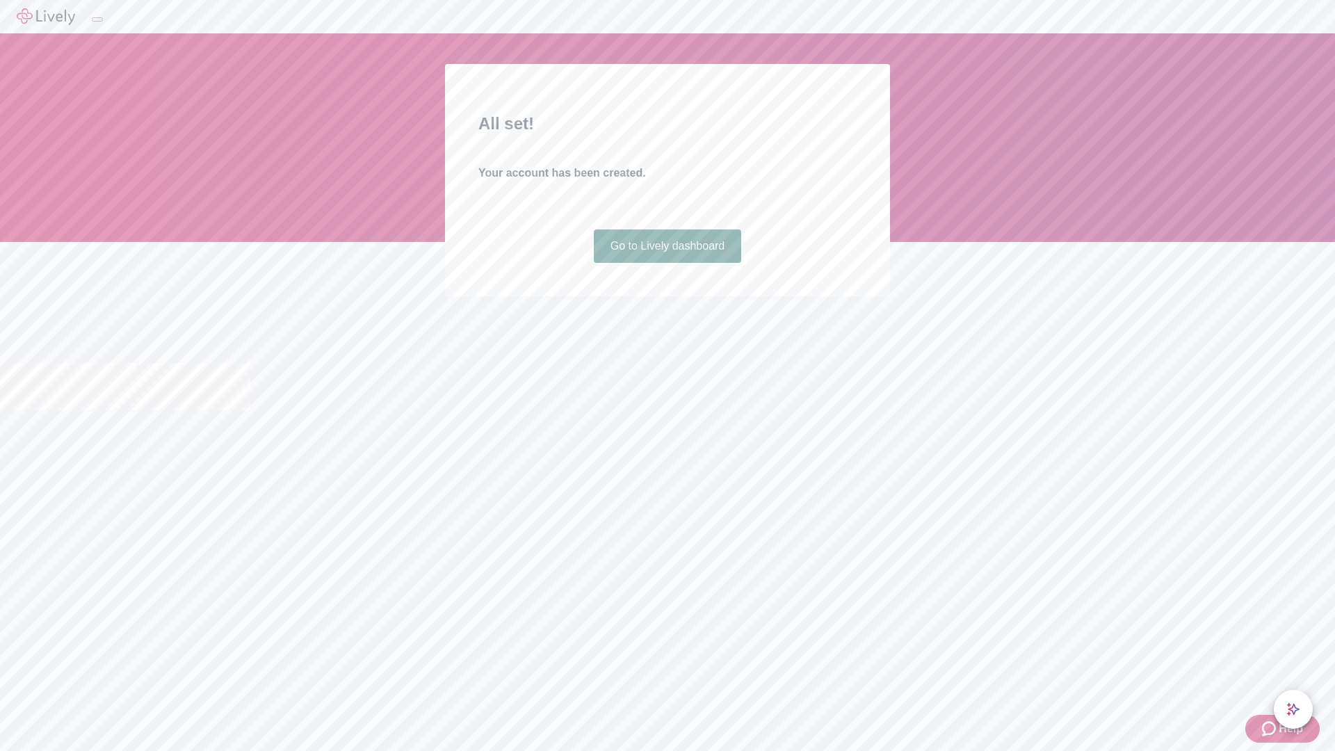 The height and width of the screenshot is (751, 1335). Describe the element at coordinates (667, 173) in the screenshot. I see `h4: Your account has been created.` at that location.